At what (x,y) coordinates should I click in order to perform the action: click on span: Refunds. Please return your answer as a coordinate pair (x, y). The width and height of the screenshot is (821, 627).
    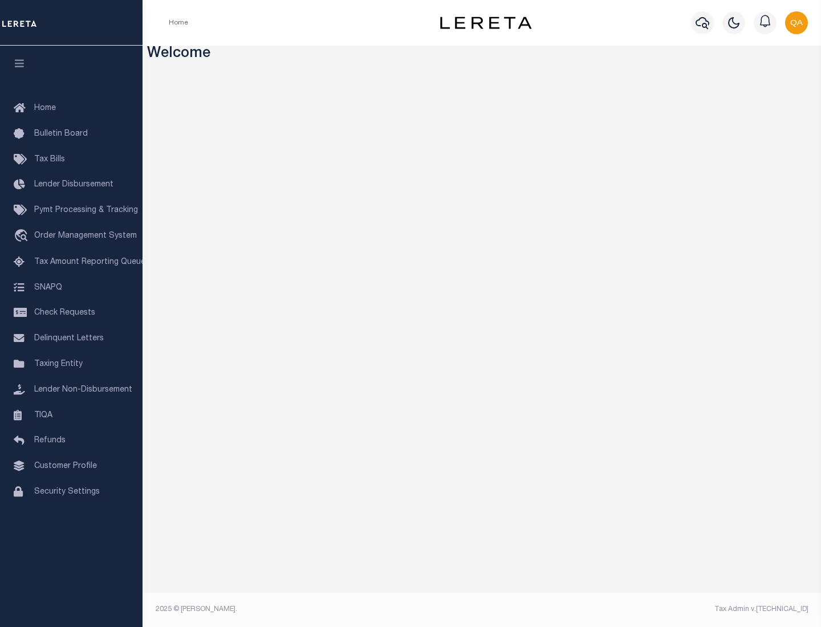
    Looking at the image, I should click on (50, 441).